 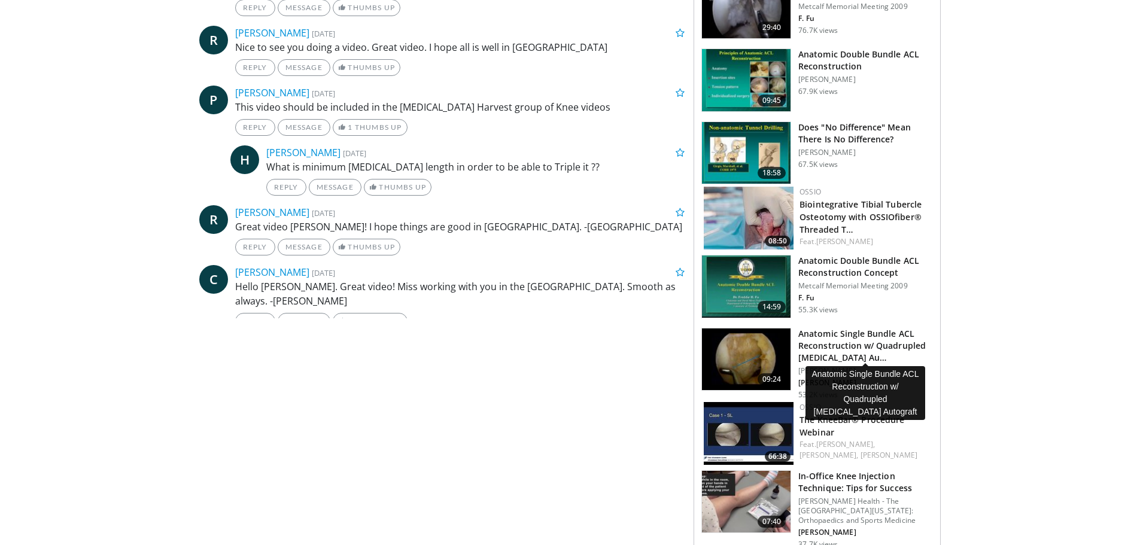 I want to click on img: 14934b67-7d06-479f-8b24-1e3c477188f5.150x105_q85_crop-smart_upscale.jpg, so click(x=748, y=218).